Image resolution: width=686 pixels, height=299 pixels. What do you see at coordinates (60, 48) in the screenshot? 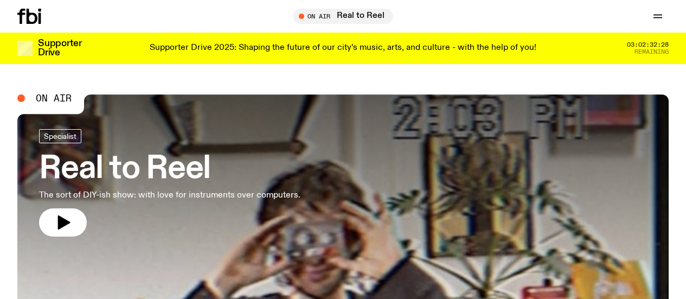
I see `h3: Supporter Drive` at bounding box center [60, 48].